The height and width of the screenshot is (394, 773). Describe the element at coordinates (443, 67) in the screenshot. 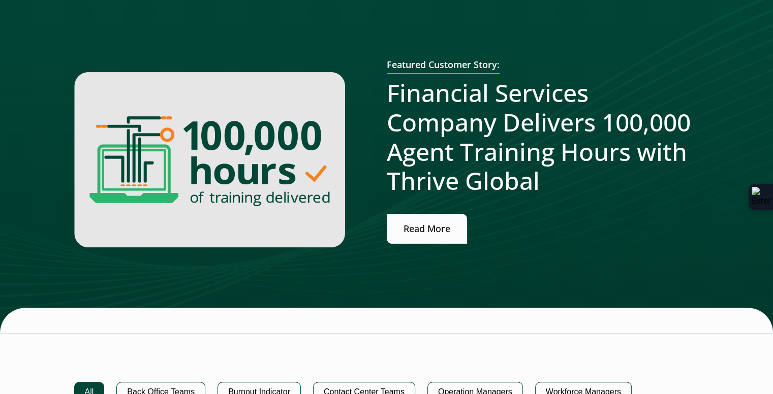

I see `h2: Featured Customer Story:` at that location.